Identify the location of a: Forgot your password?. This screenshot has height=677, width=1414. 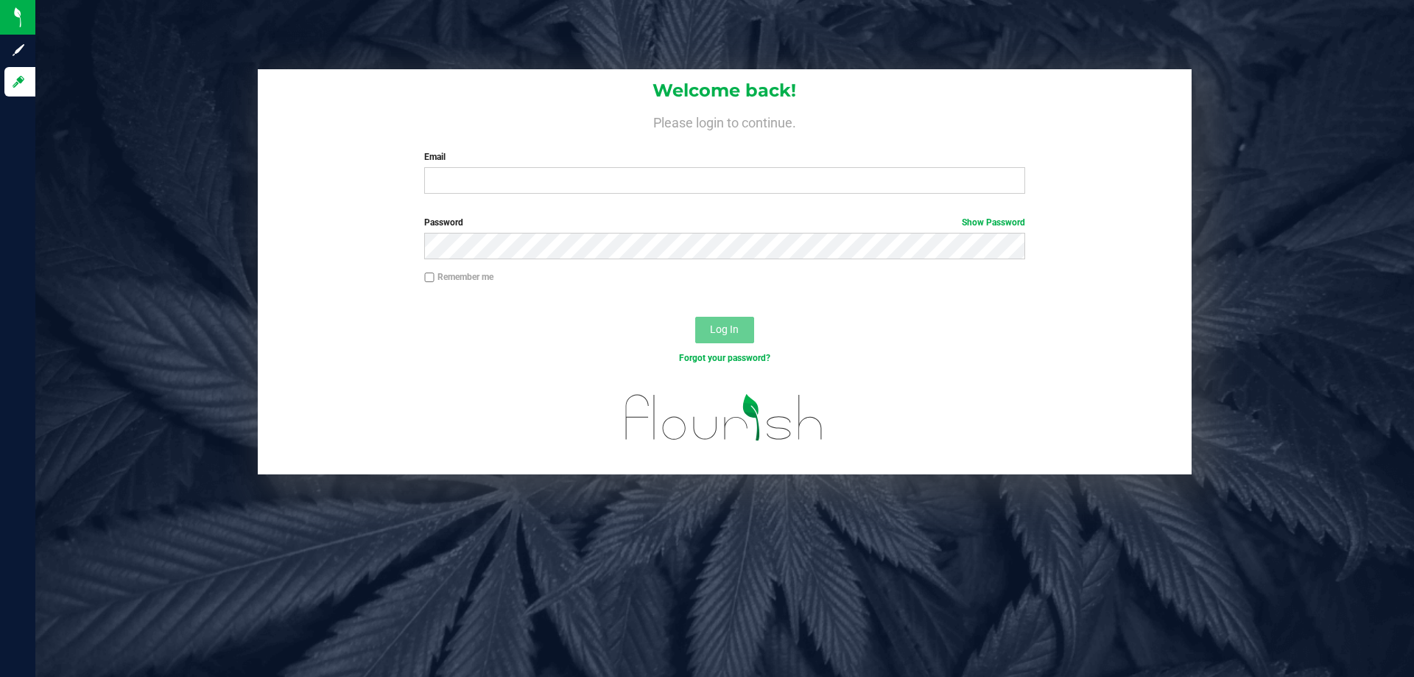
(725, 358).